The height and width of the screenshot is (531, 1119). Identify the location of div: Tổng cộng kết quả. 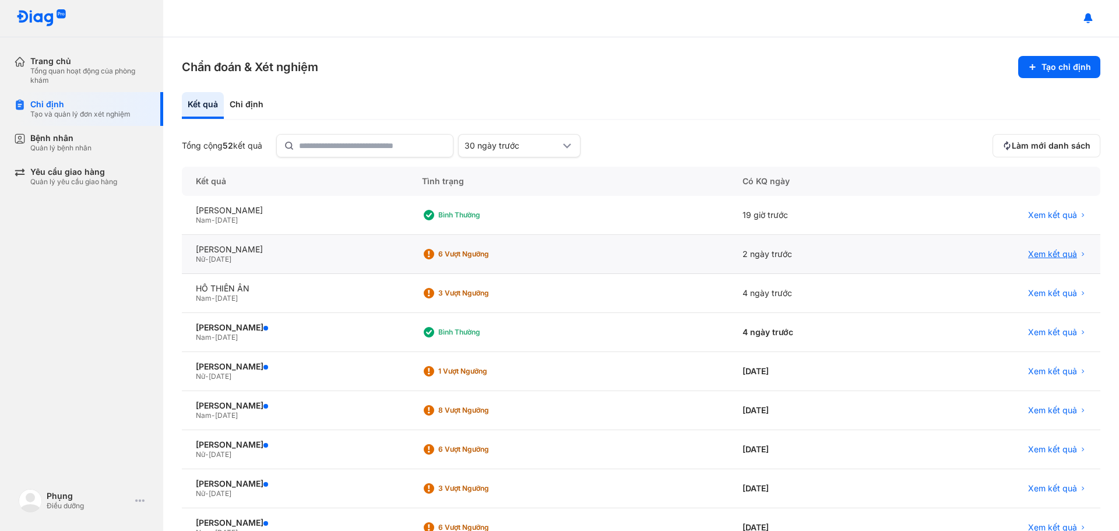
(222, 146).